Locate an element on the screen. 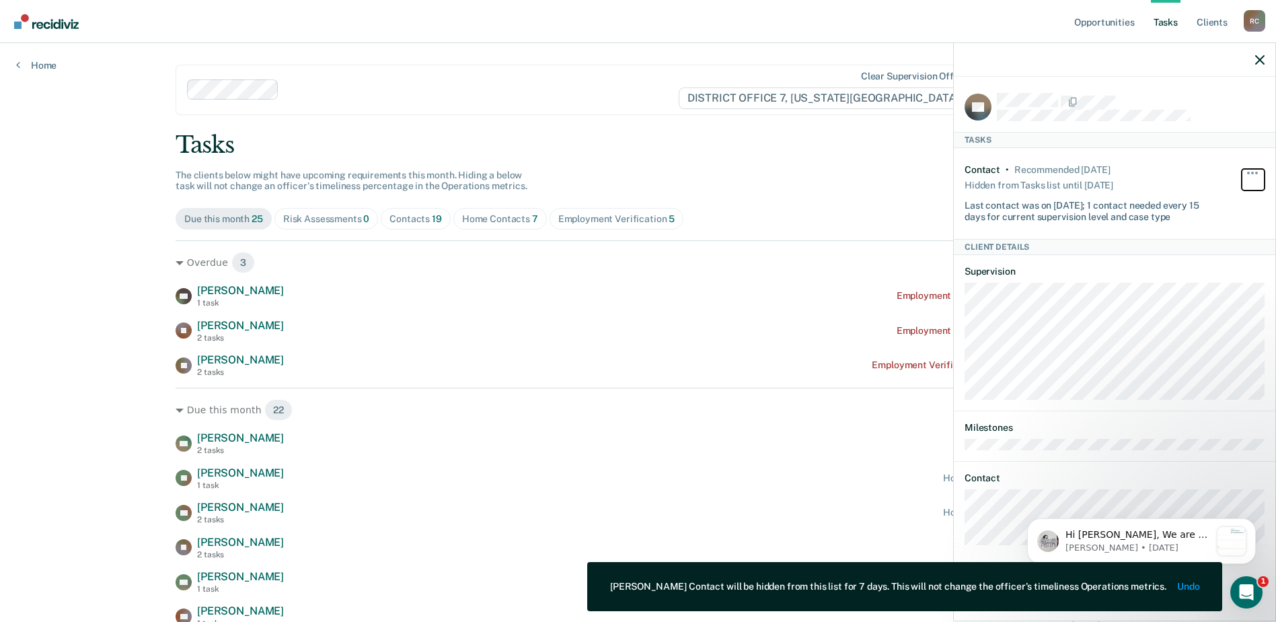 This screenshot has width=1276, height=622. span: The clients below might have upcoming requirements this month. Hiding a below task will not chang... is located at coordinates (351, 180).